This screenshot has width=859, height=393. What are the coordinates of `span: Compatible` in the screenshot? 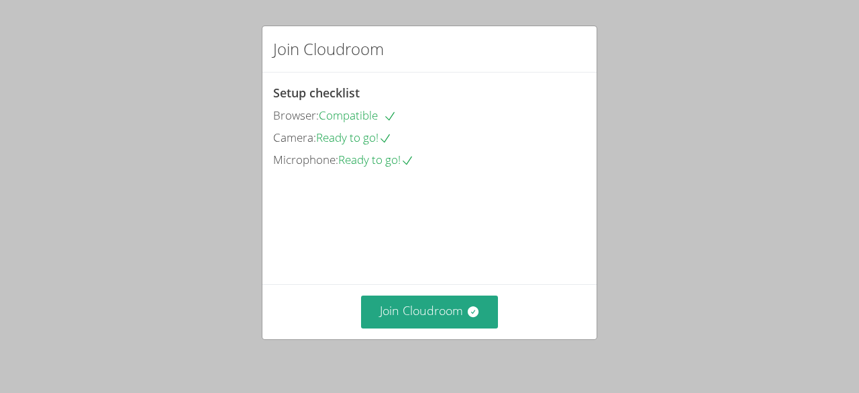 It's located at (358, 115).